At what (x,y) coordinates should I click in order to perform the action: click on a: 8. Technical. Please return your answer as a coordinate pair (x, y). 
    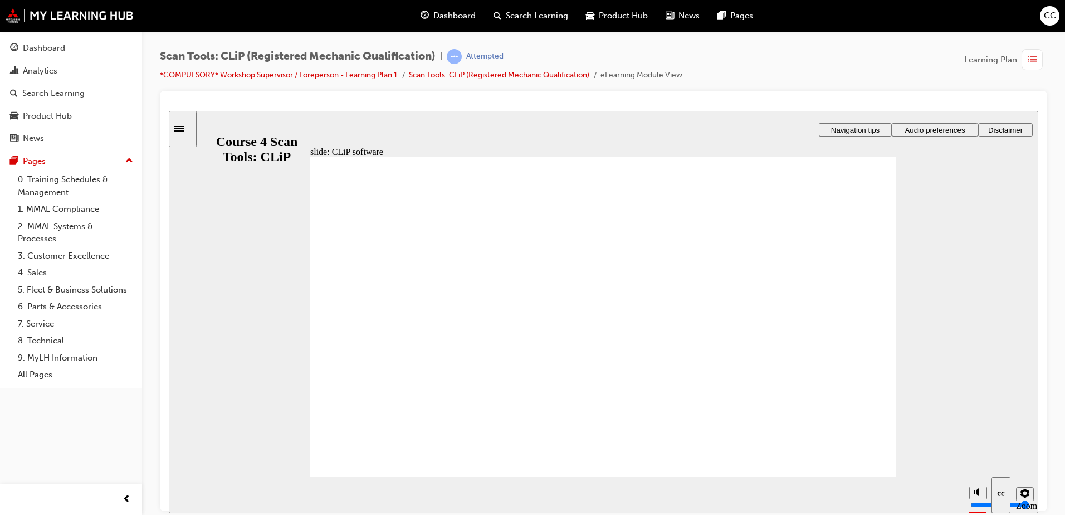
    Looking at the image, I should click on (75, 340).